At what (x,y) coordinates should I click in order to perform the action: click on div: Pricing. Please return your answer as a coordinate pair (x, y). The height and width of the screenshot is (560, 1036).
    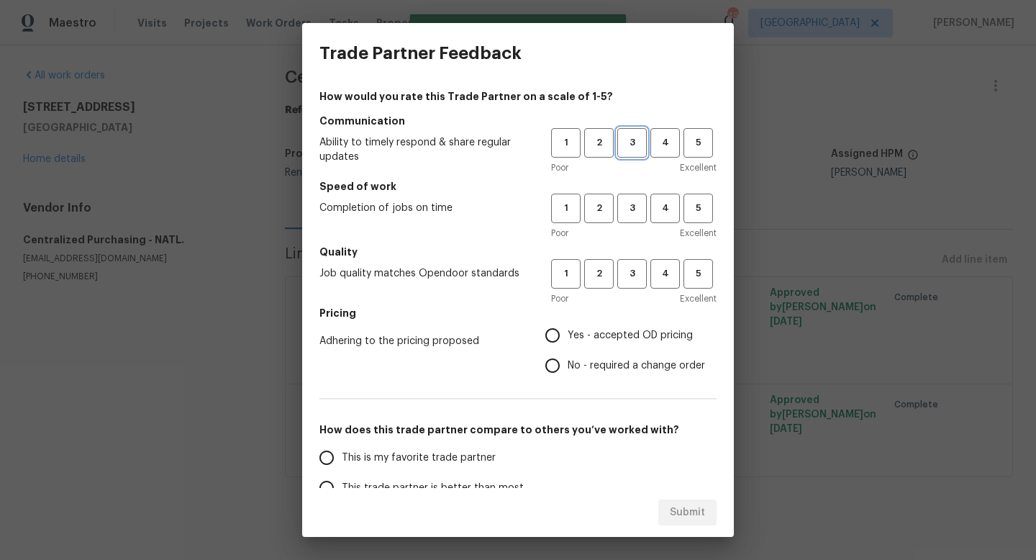
    Looking at the image, I should click on (631, 350).